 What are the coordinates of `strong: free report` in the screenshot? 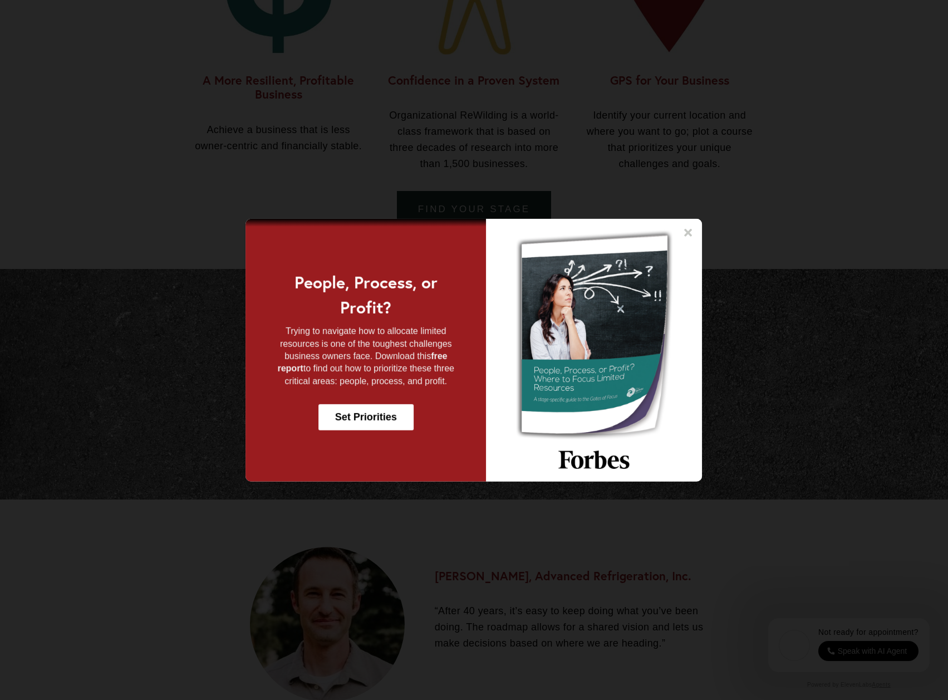 It's located at (362, 362).